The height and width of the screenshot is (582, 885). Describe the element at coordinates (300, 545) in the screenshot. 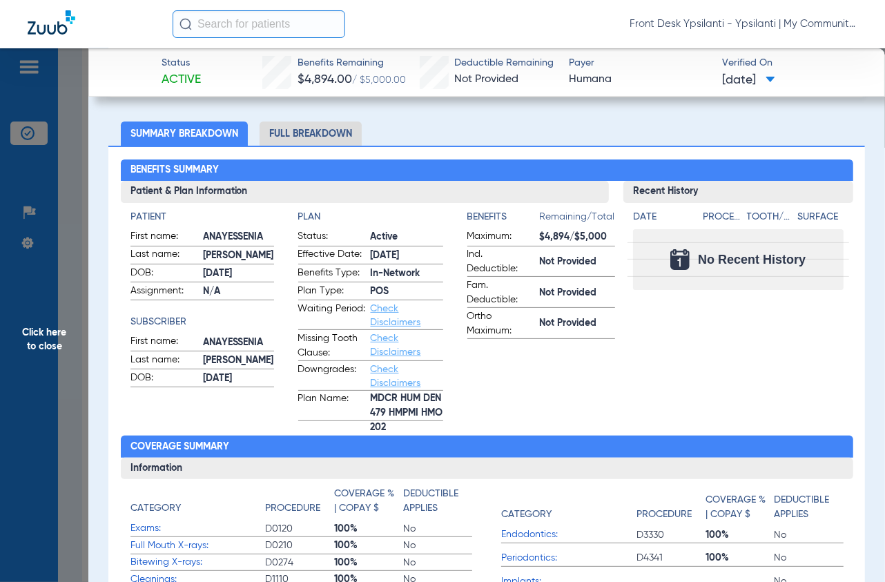

I see `span: D0210` at that location.